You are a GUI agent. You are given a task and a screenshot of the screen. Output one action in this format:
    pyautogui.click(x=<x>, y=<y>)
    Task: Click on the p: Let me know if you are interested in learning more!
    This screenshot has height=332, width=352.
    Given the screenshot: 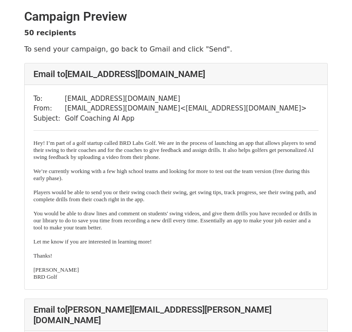 What is the action you would take?
    pyautogui.click(x=176, y=241)
    